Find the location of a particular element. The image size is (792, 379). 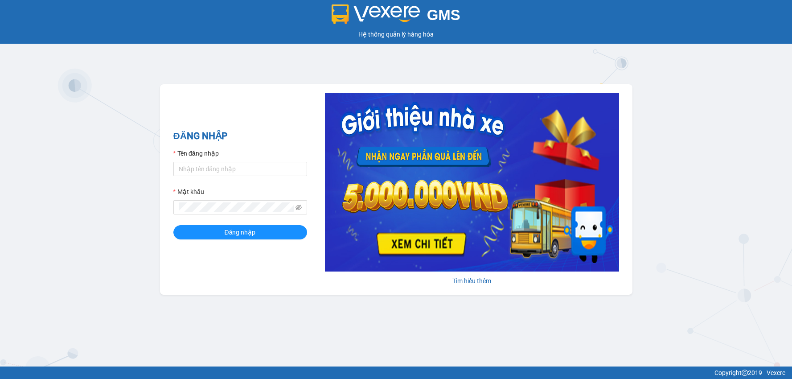

input: Tên đăng nhập is located at coordinates (240, 169).